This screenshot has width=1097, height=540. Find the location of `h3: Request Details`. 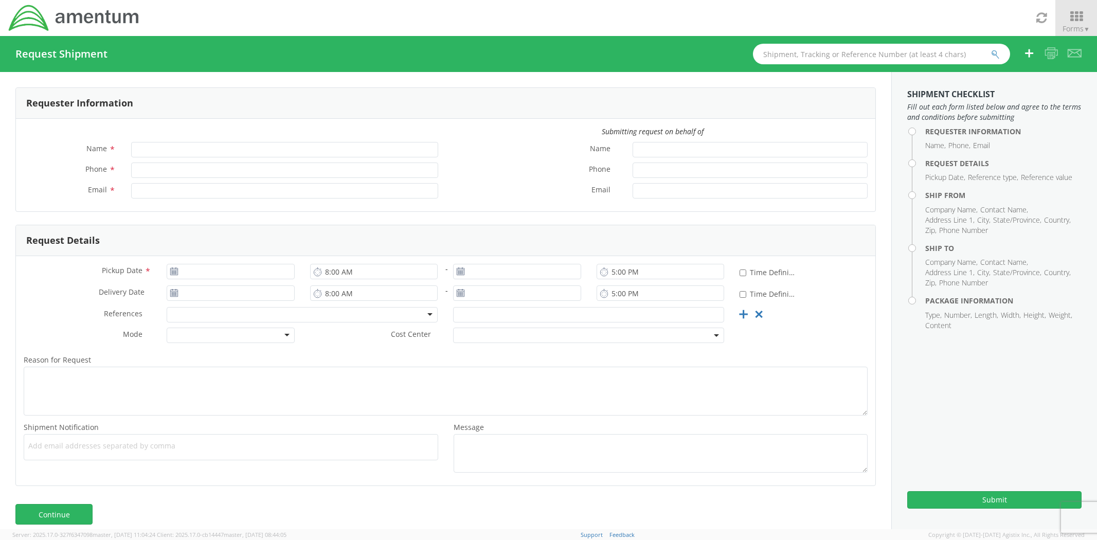

h3: Request Details is located at coordinates (63, 241).